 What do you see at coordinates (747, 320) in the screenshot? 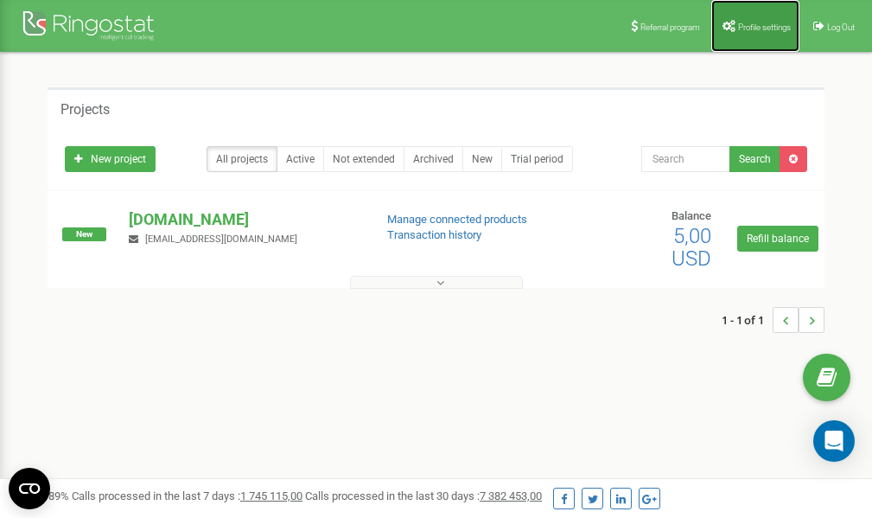
I see `span: 1 - 1 of 1` at bounding box center [747, 320].